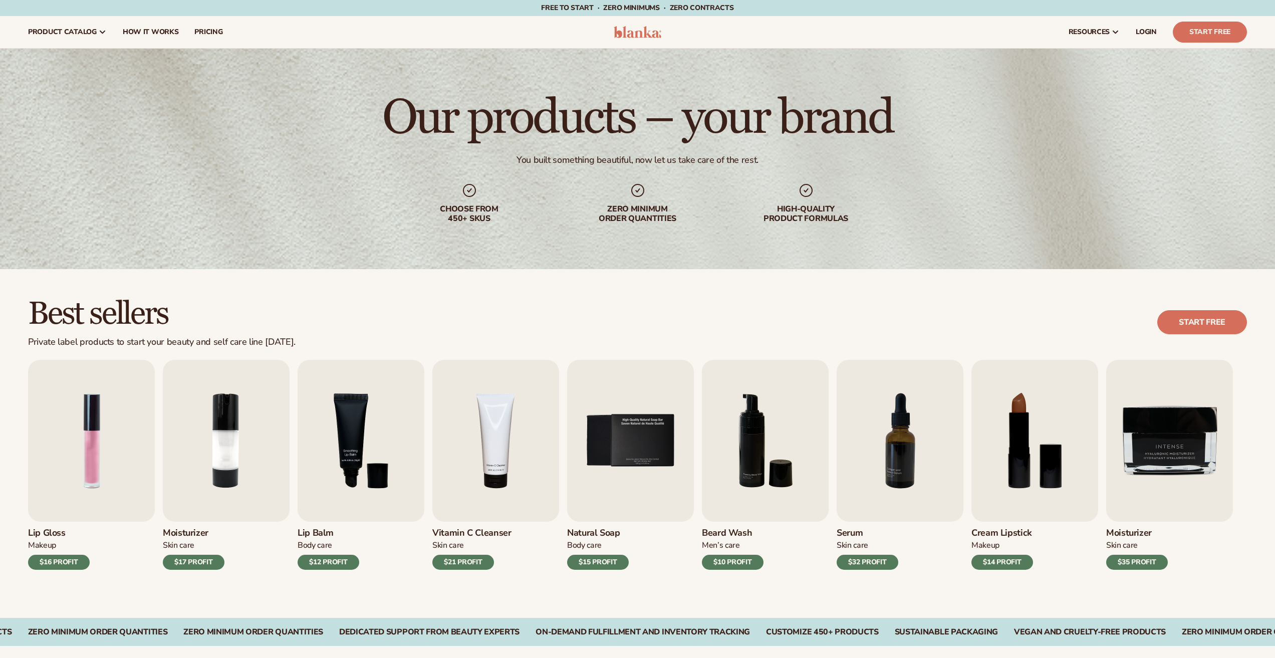 This screenshot has height=658, width=1275. What do you see at coordinates (1089, 32) in the screenshot?
I see `span: resources` at bounding box center [1089, 32].